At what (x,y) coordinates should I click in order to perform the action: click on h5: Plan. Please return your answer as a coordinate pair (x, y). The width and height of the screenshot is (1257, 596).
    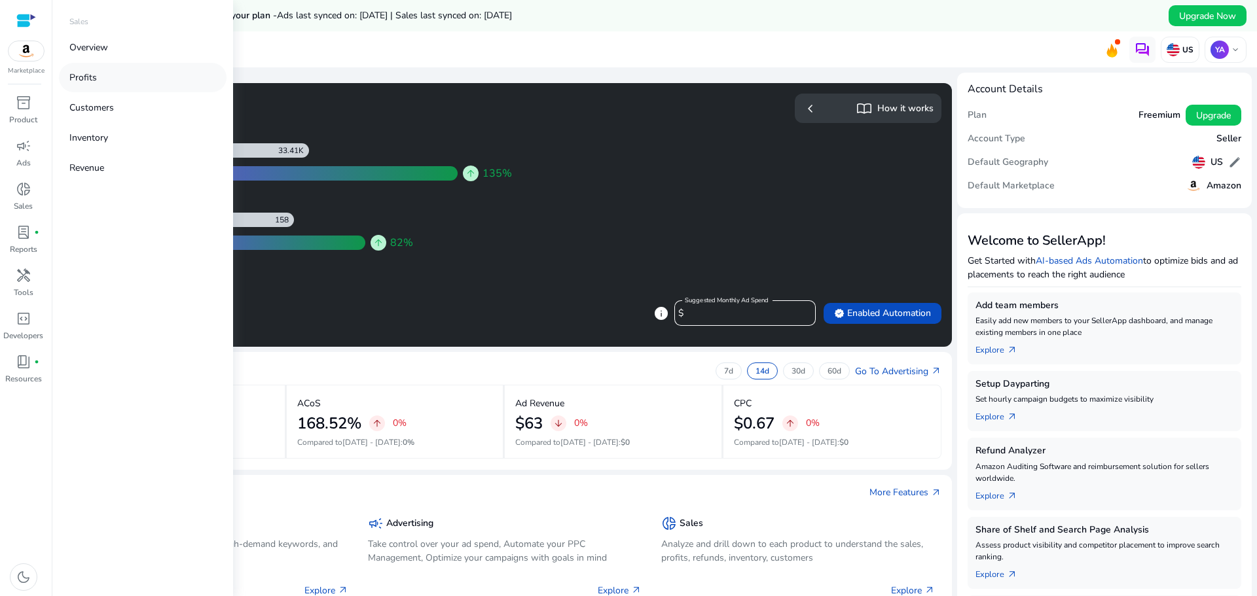
    Looking at the image, I should click on (977, 115).